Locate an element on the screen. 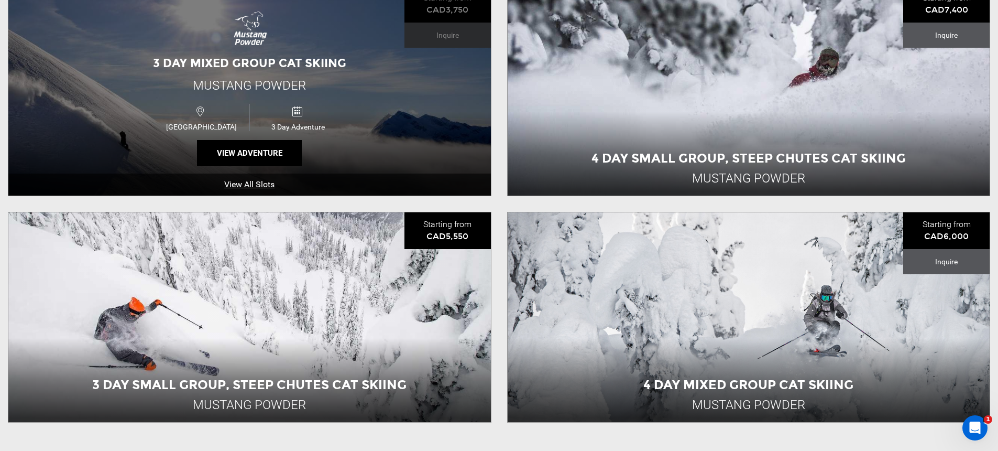  button: View Adventure is located at coordinates (249, 153).